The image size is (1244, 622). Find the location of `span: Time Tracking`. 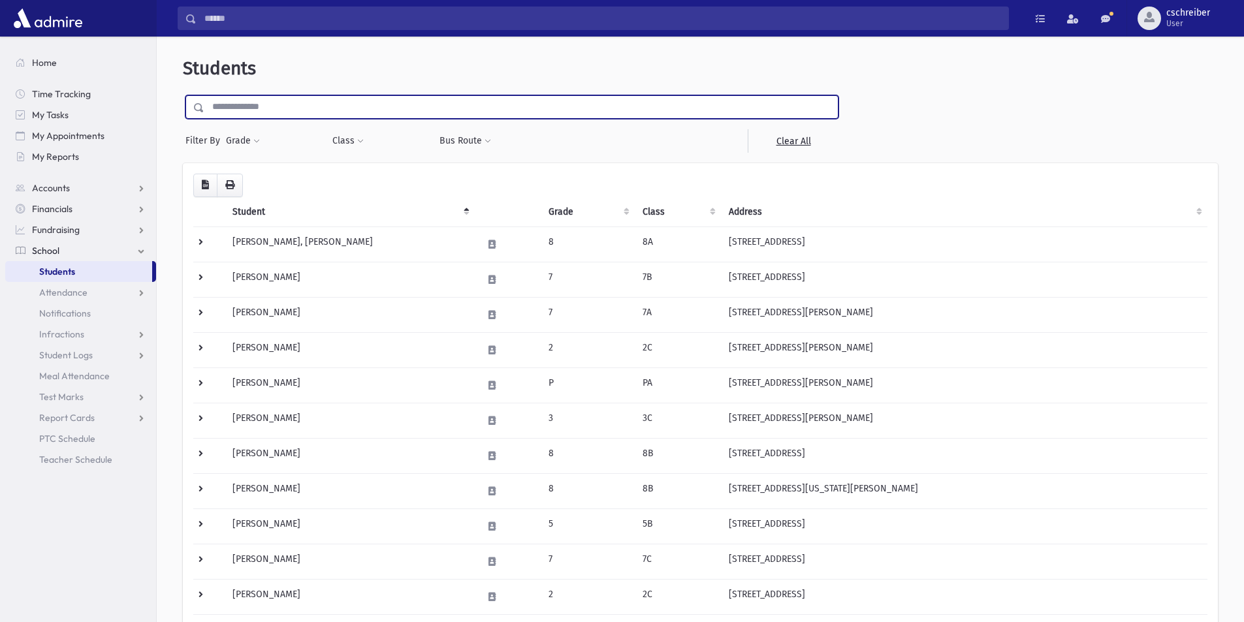

span: Time Tracking is located at coordinates (61, 94).